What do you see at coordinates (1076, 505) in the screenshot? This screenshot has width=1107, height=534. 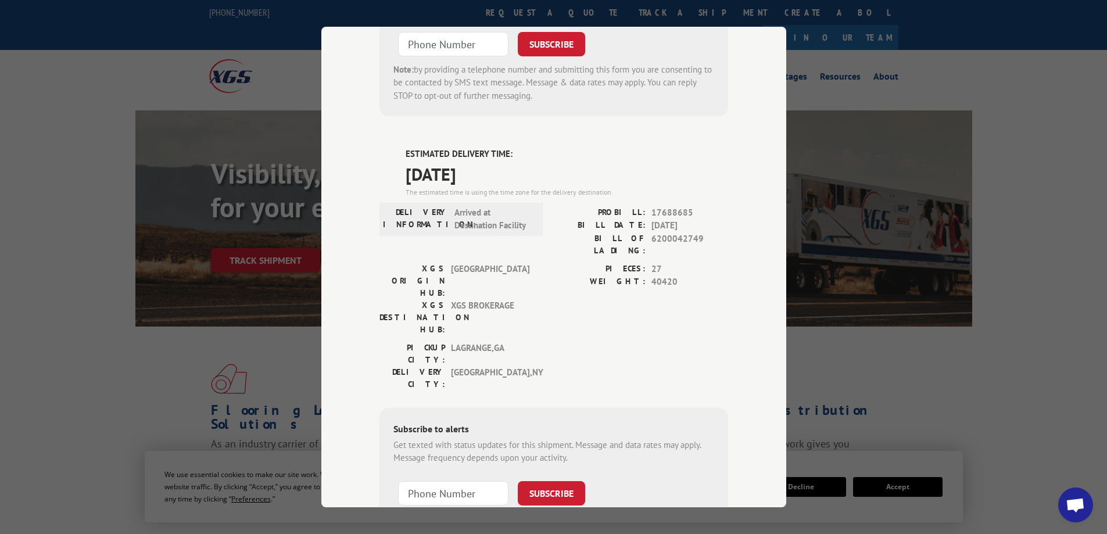 I see `div: Open chat` at bounding box center [1076, 505].